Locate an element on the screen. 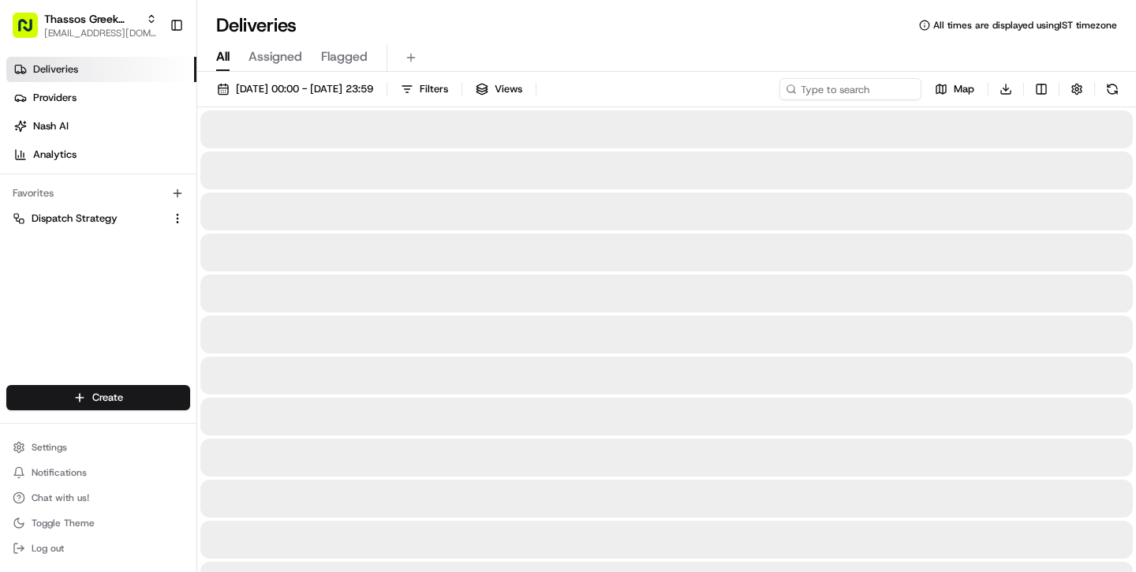  a: Analytics is located at coordinates (101, 155).